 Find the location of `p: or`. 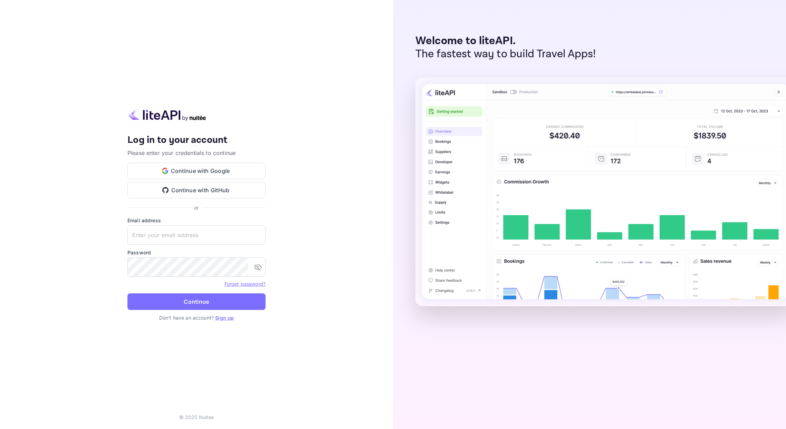

p: or is located at coordinates (196, 208).